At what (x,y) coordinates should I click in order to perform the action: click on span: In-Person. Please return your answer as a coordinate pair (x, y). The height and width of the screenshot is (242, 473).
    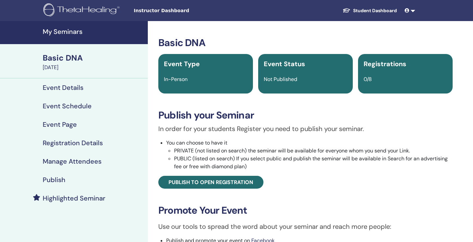
    Looking at the image, I should click on (176, 79).